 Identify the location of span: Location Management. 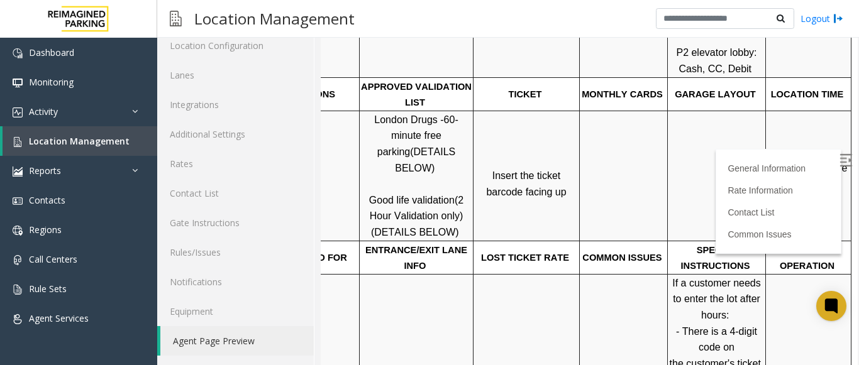
(79, 141).